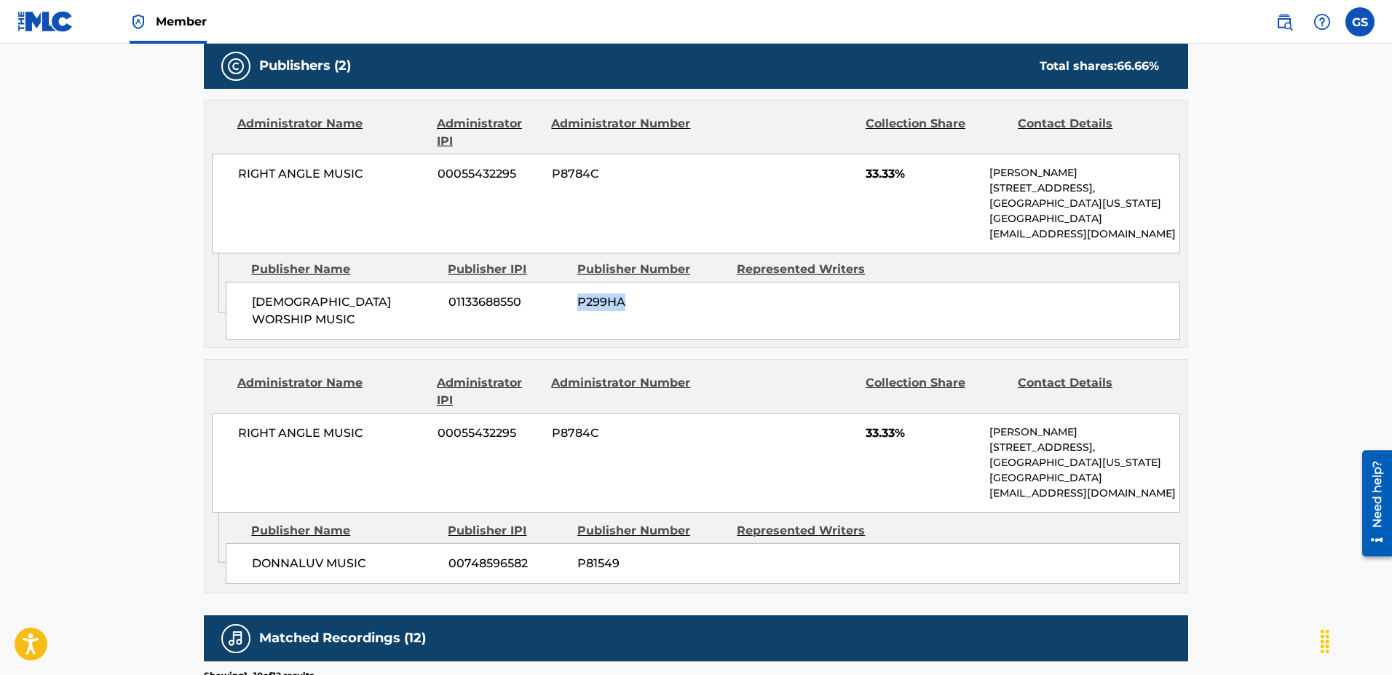 The image size is (1392, 675). Describe the element at coordinates (1322, 22) in the screenshot. I see `img: help` at that location.